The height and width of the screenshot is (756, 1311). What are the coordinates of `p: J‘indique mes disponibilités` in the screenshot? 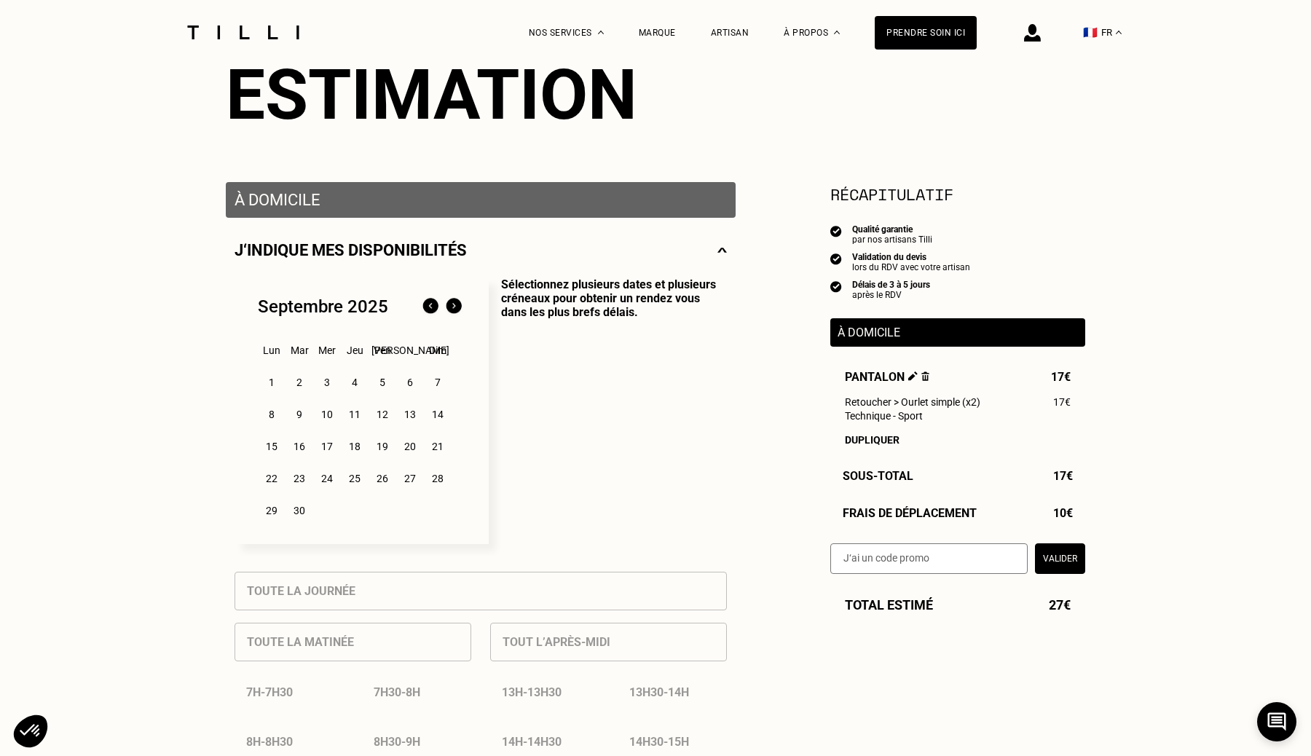 It's located at (350, 250).